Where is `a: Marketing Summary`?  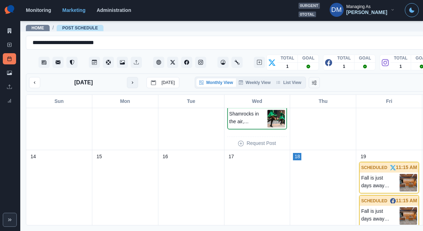
a: Marketing Summary is located at coordinates (9, 31).